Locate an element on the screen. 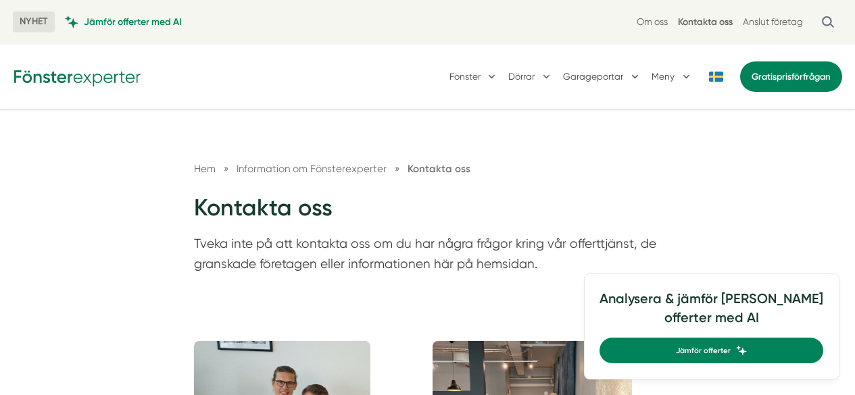  button: Meny is located at coordinates (672, 76).